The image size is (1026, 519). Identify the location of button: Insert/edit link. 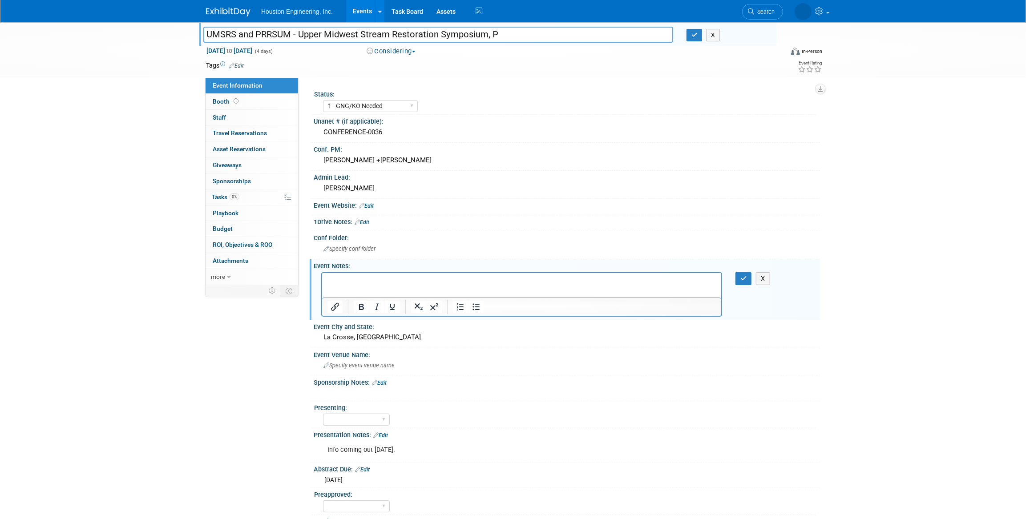
(335, 307).